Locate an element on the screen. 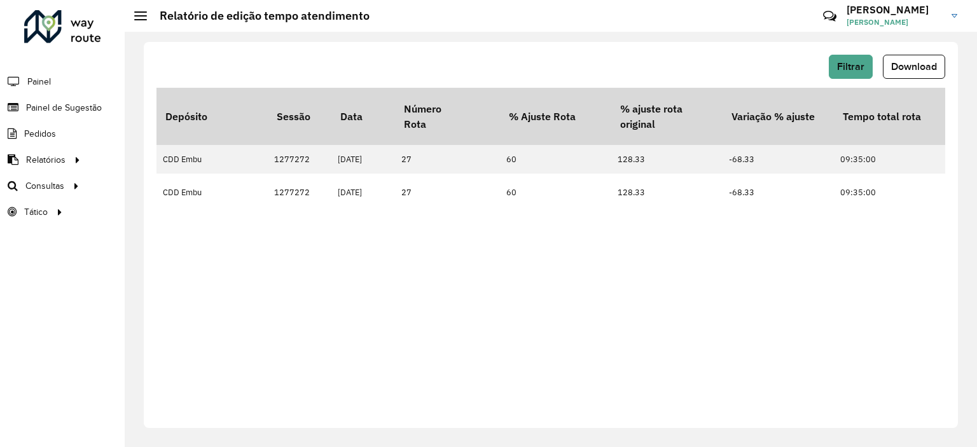 The height and width of the screenshot is (447, 977). span: Consultas is located at coordinates (45, 186).